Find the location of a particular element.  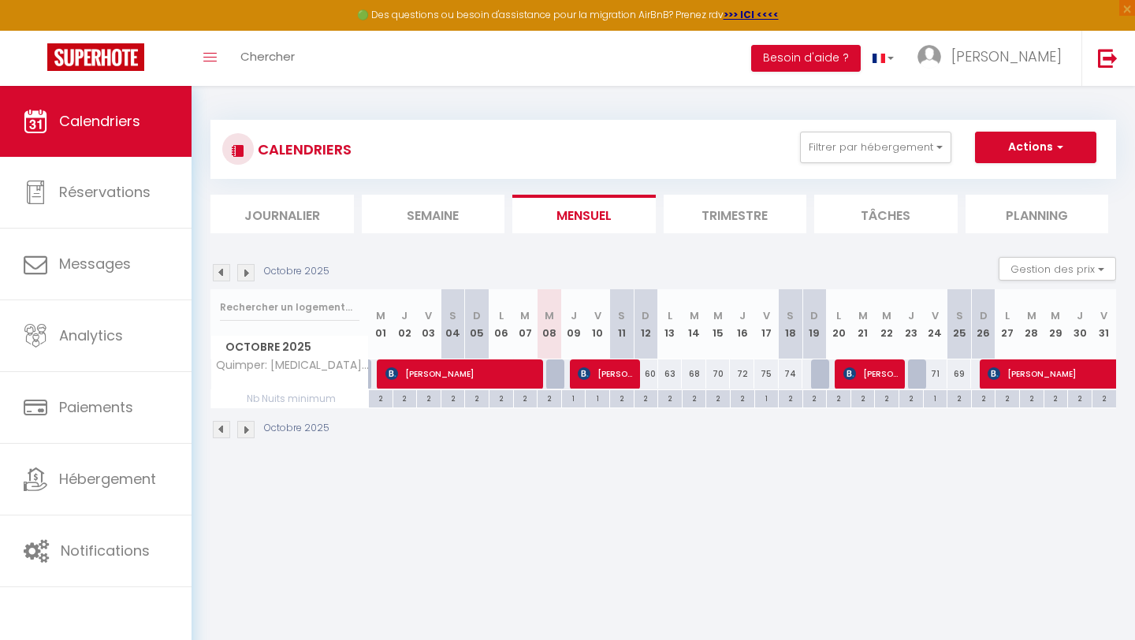

li: Trimestre is located at coordinates (735, 214).